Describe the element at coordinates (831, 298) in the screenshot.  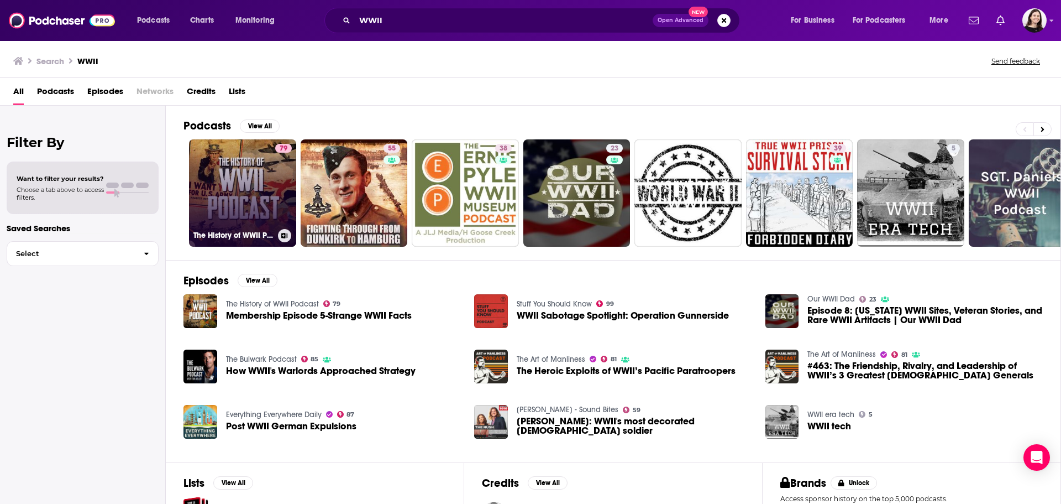
I see `a: Our WWII Dad` at that location.